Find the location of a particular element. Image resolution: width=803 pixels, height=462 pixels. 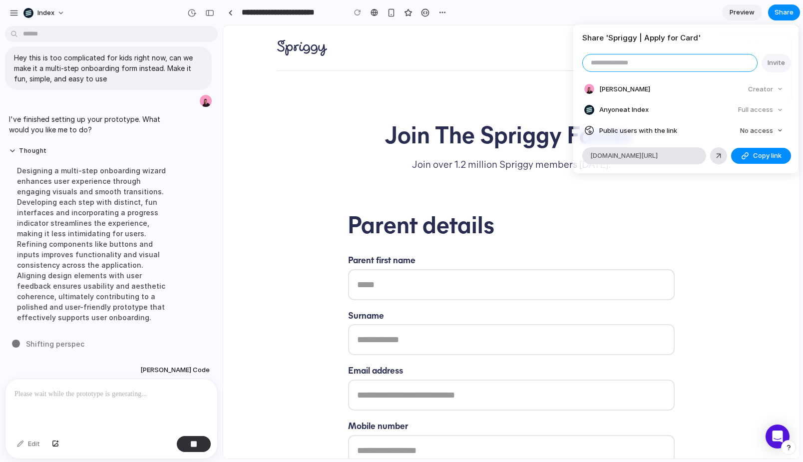

h4: Share ' Spriggy | Apply for Card ' is located at coordinates (686, 38).